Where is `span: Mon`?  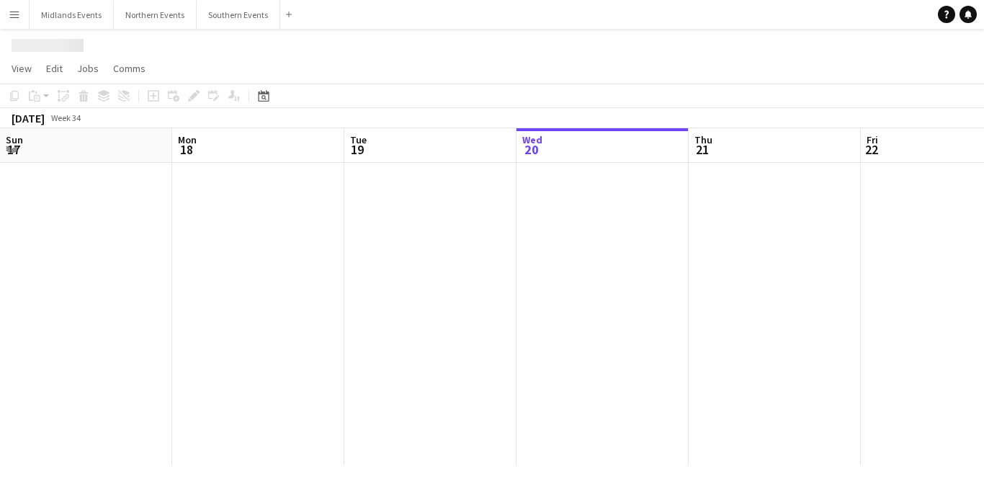
span: Mon is located at coordinates (187, 140).